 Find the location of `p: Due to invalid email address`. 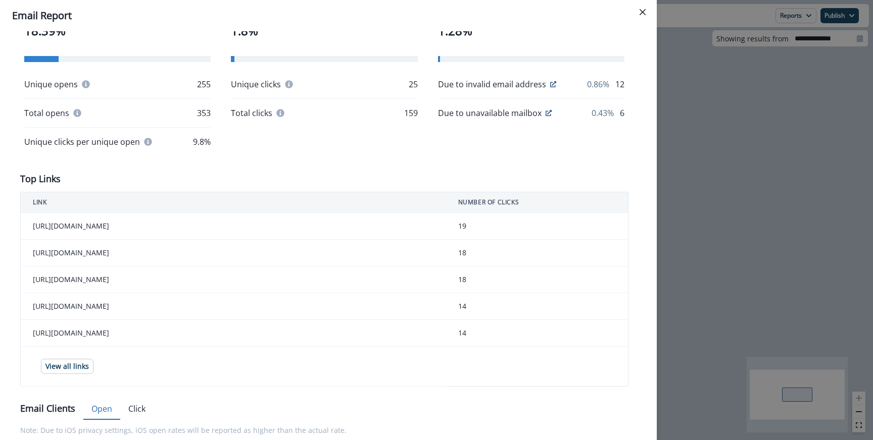

p: Due to invalid email address is located at coordinates (492, 84).